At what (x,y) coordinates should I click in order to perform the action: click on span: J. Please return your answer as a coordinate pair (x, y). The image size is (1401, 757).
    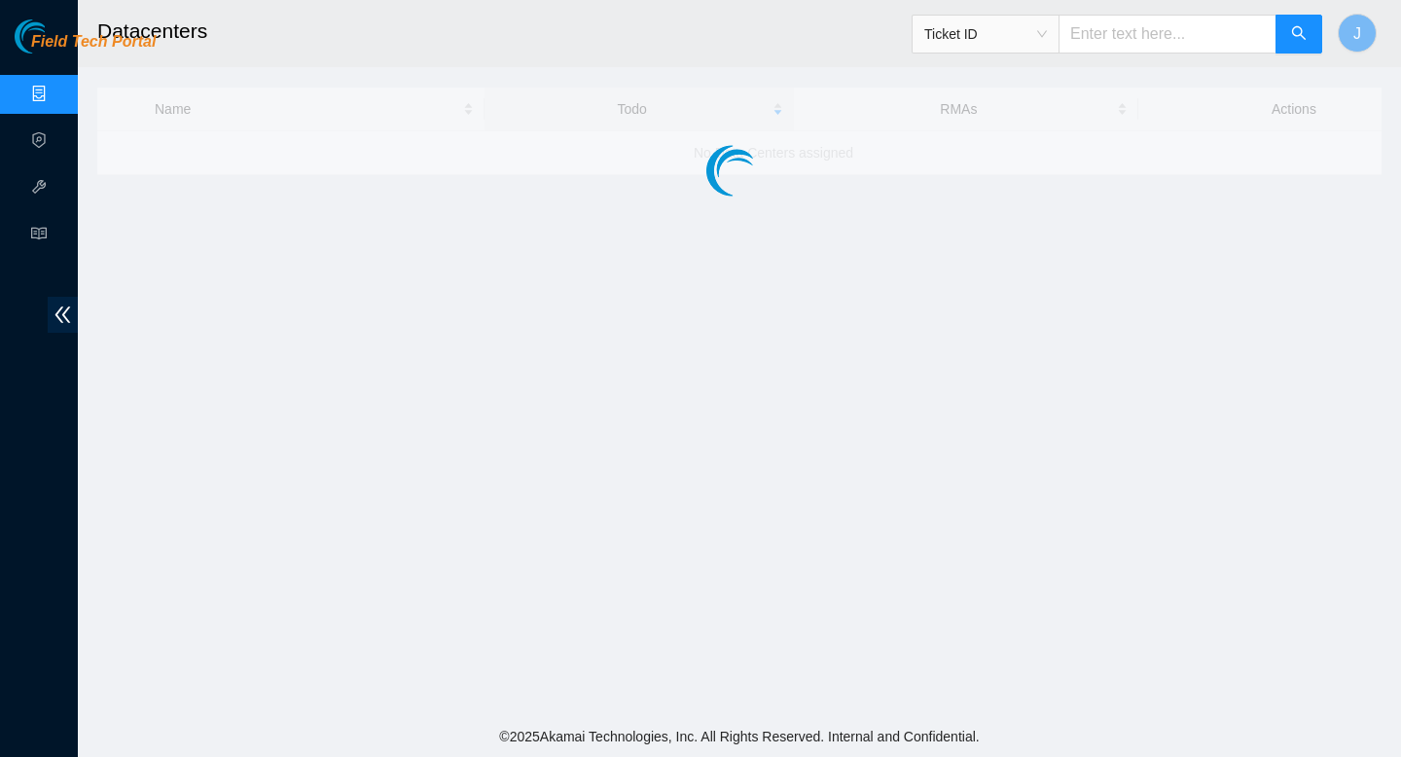
    Looking at the image, I should click on (1357, 33).